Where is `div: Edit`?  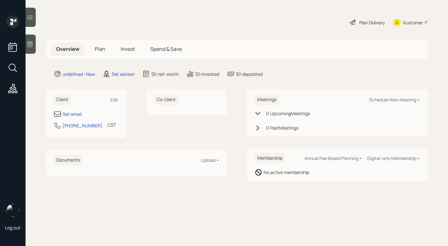 div: Edit is located at coordinates (114, 99).